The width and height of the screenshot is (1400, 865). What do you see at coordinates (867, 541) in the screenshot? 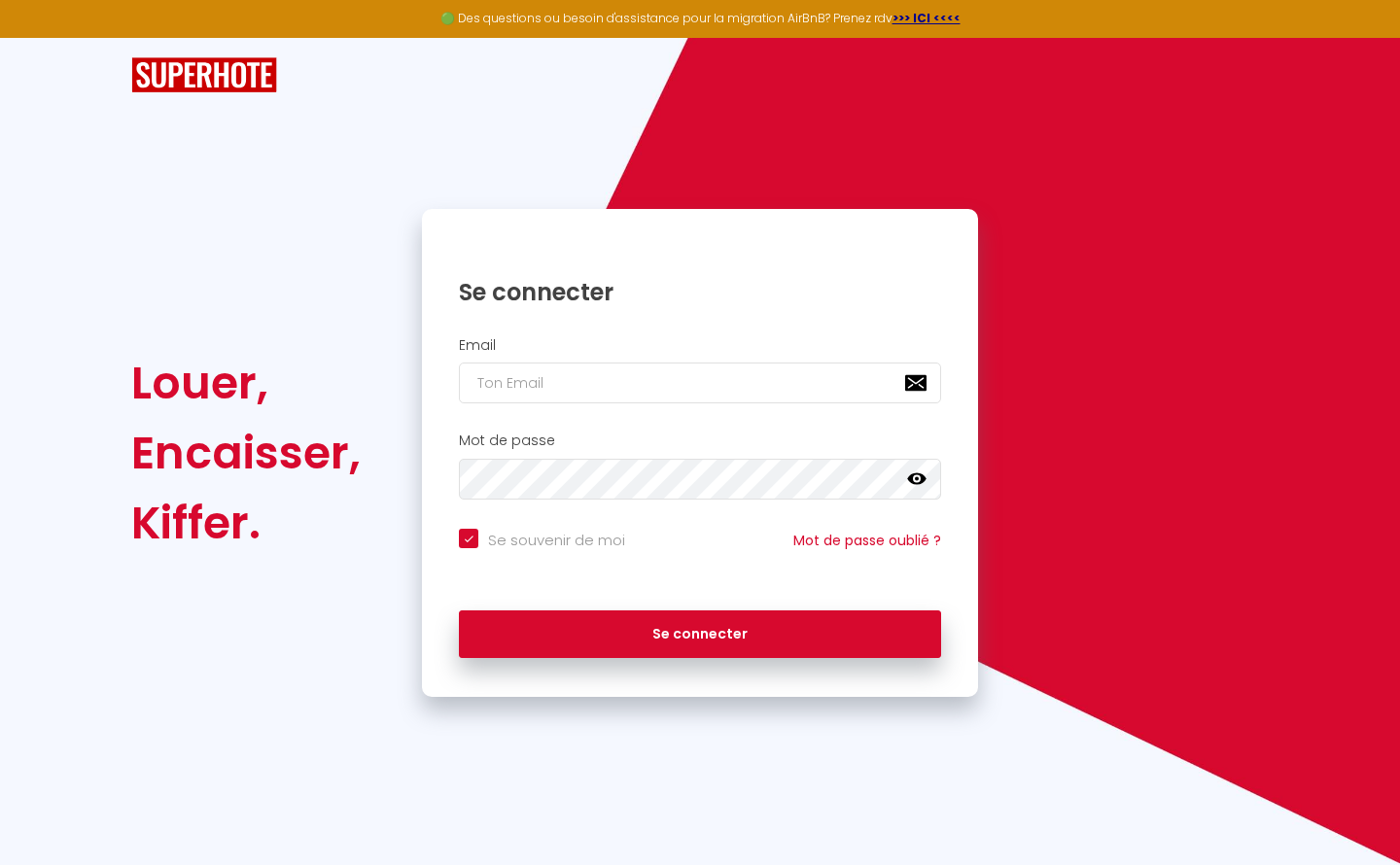
I see `a: Mot de passe oublié ?` at bounding box center [867, 541].